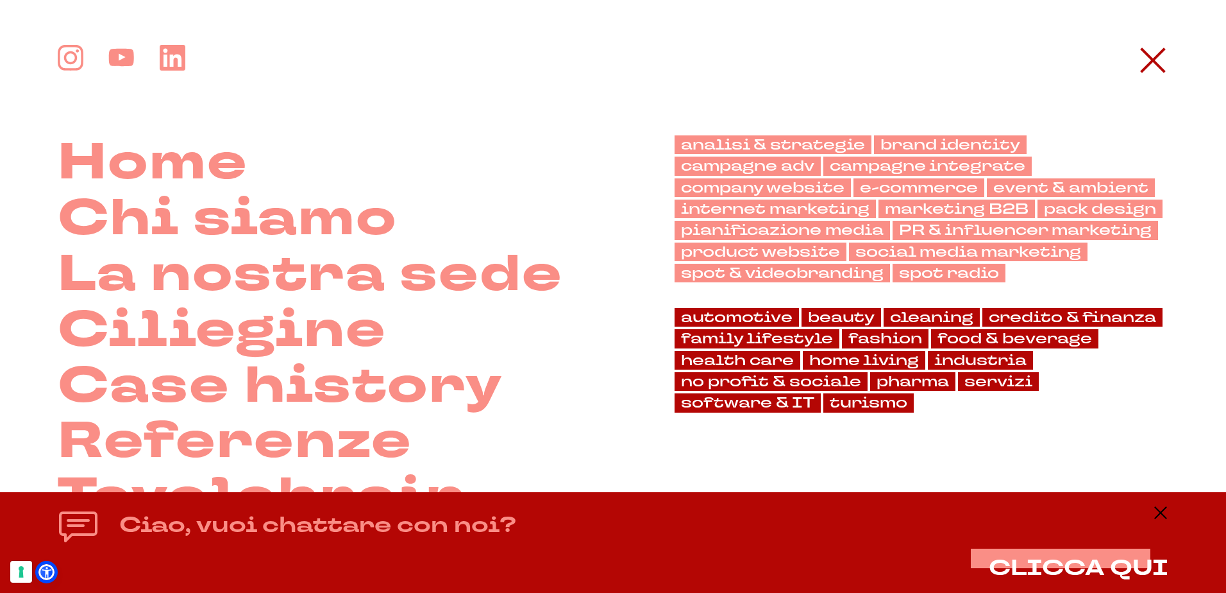  Describe the element at coordinates (957, 208) in the screenshot. I see `a: marketing B2B` at that location.